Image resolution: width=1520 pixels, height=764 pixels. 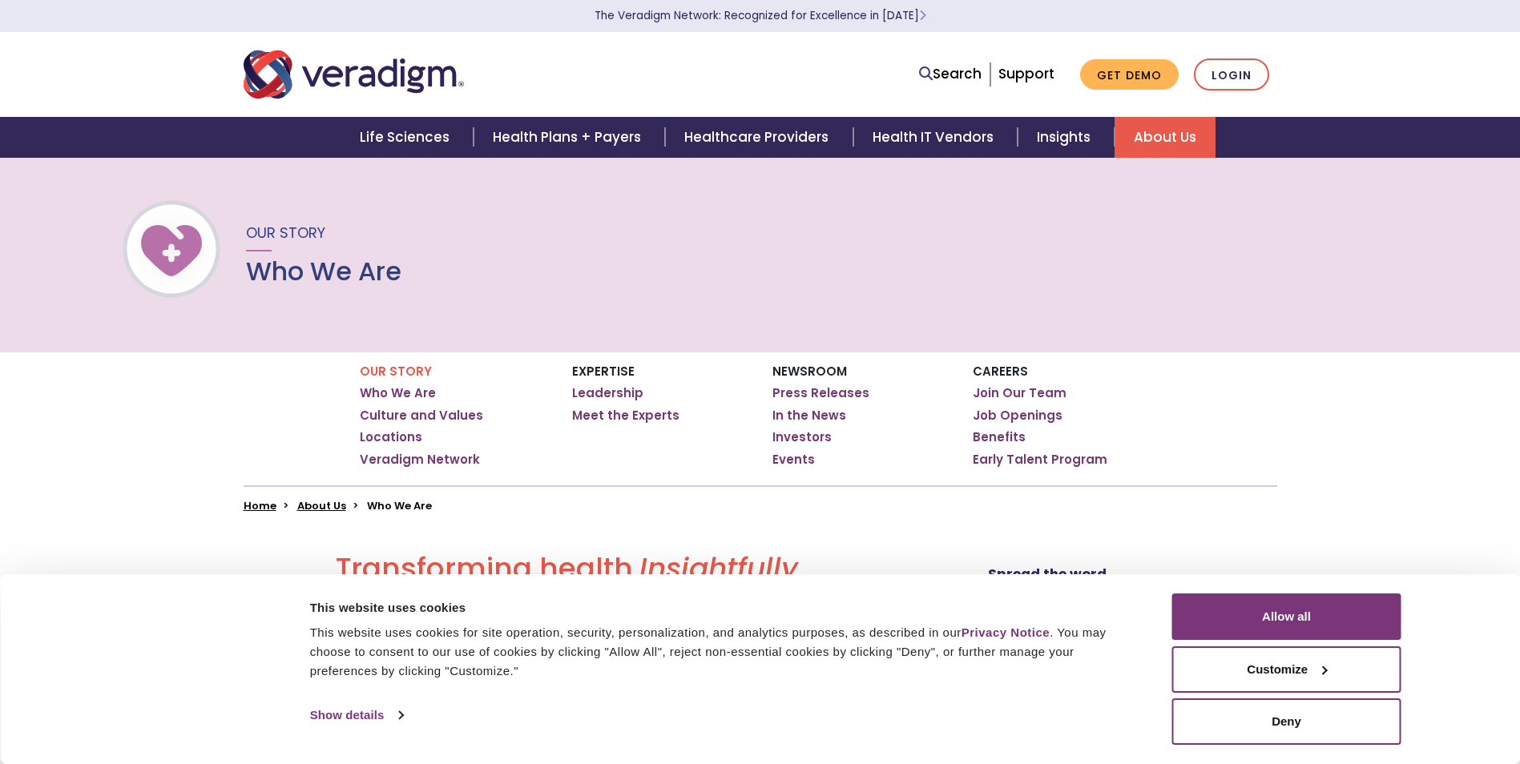 I want to click on em: Insightfully, so click(x=719, y=568).